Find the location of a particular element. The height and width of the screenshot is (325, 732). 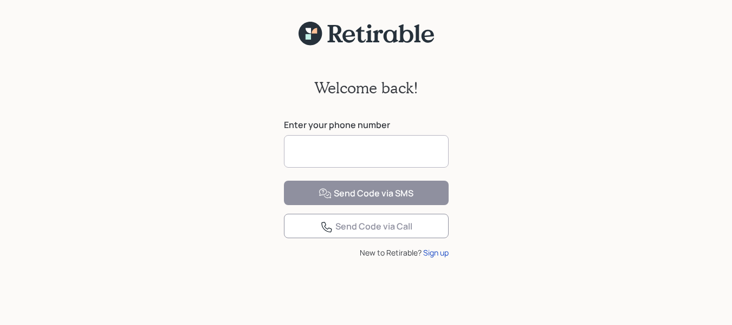

div: Sign up is located at coordinates (436, 252).